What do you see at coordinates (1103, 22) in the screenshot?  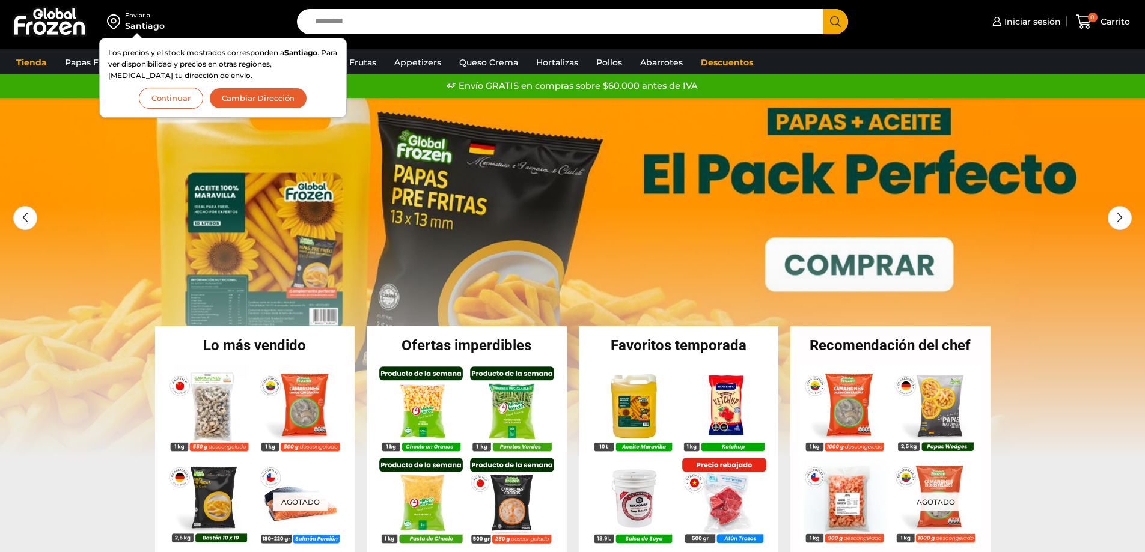 I see `a: 0 Carrito` at bounding box center [1103, 22].